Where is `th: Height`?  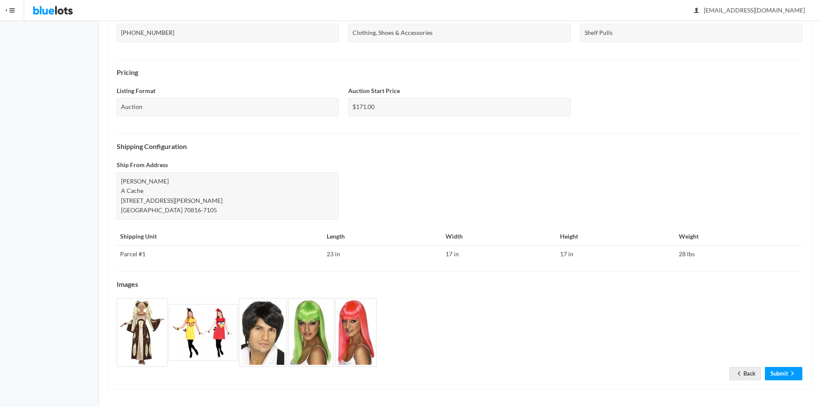 th: Height is located at coordinates (616, 237).